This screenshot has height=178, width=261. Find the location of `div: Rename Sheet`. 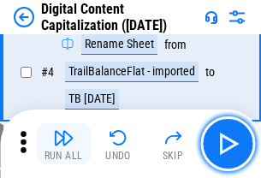

div: Rename Sheet is located at coordinates (119, 45).